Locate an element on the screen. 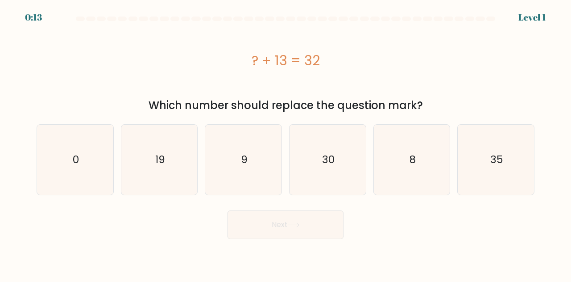  div: ? + 13 = 32 is located at coordinates (286, 60).